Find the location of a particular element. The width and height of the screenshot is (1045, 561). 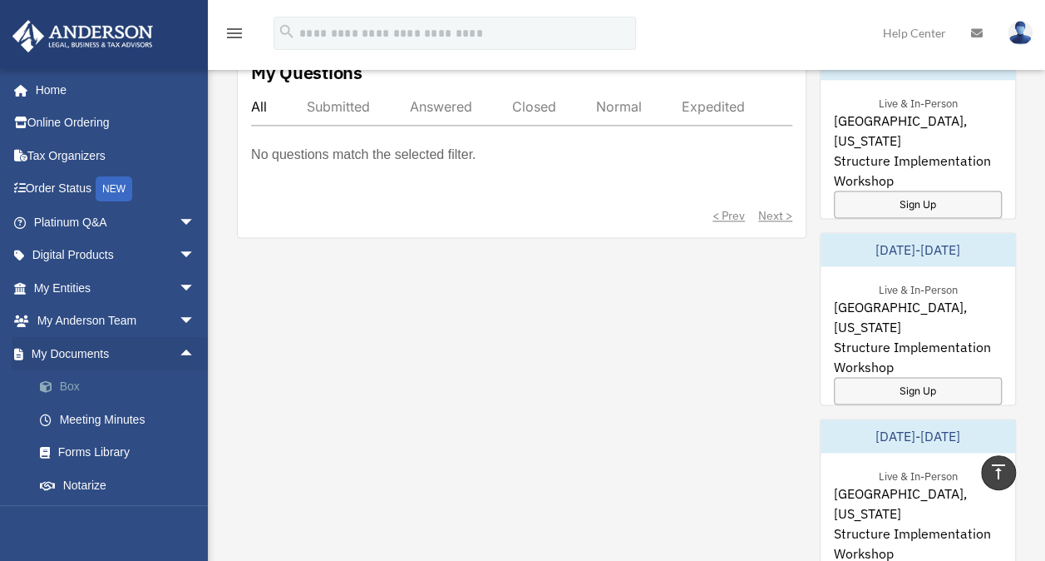

p: No questions match the selected filter. is located at coordinates (363, 155).